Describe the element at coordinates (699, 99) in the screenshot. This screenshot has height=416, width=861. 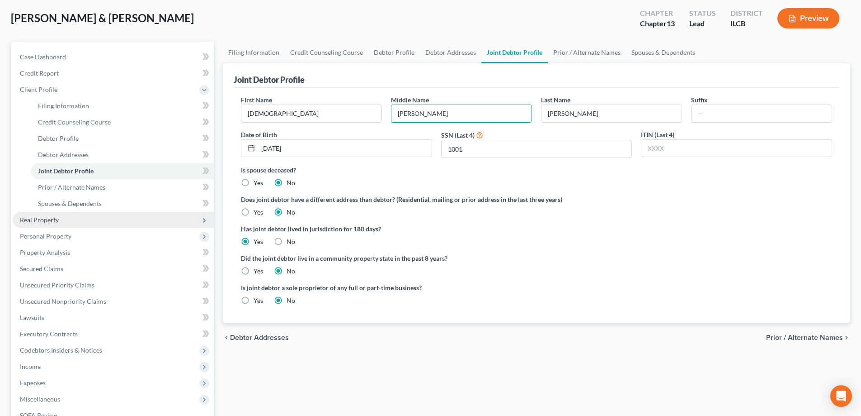
I see `label: Suffix` at that location.